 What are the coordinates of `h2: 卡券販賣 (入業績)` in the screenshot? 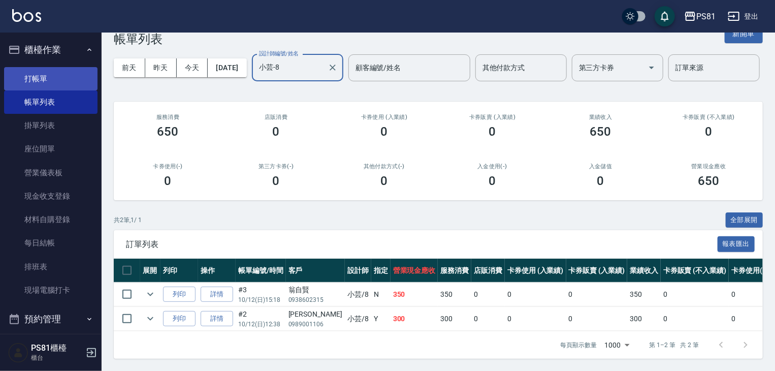 It's located at (492, 117).